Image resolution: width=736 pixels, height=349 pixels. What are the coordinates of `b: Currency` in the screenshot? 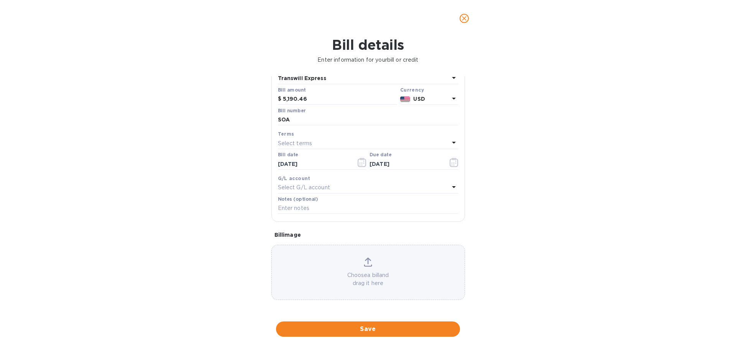 It's located at (412, 90).